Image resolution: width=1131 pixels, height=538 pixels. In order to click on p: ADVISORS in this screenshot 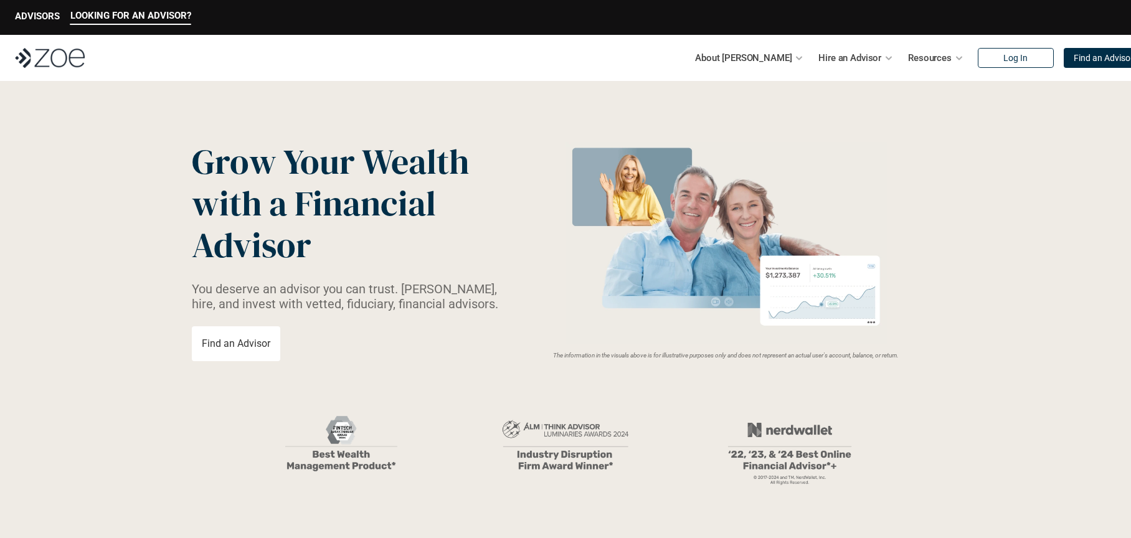, I will do `click(37, 16)`.